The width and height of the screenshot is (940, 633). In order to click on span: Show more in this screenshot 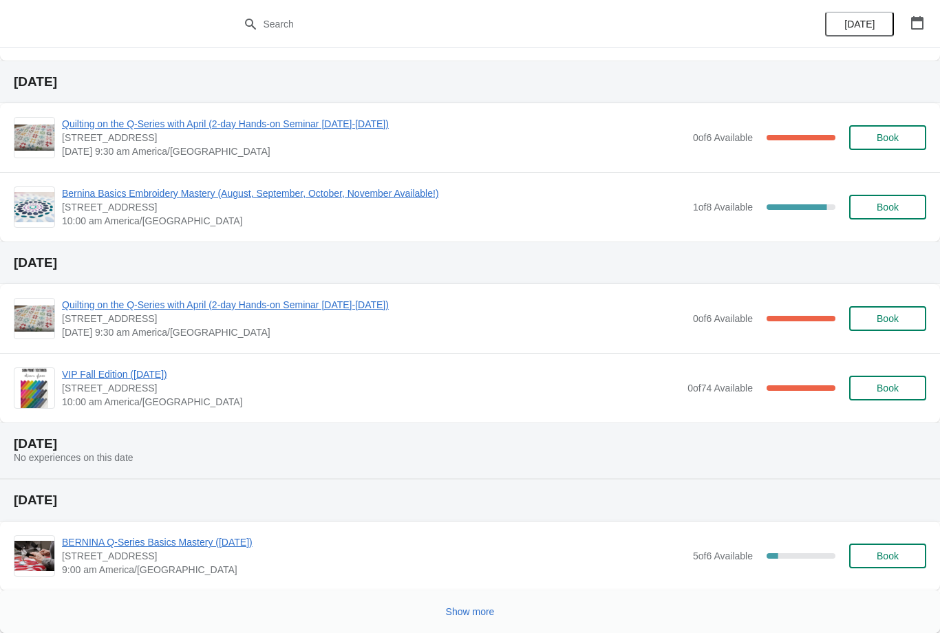, I will do `click(470, 612)`.